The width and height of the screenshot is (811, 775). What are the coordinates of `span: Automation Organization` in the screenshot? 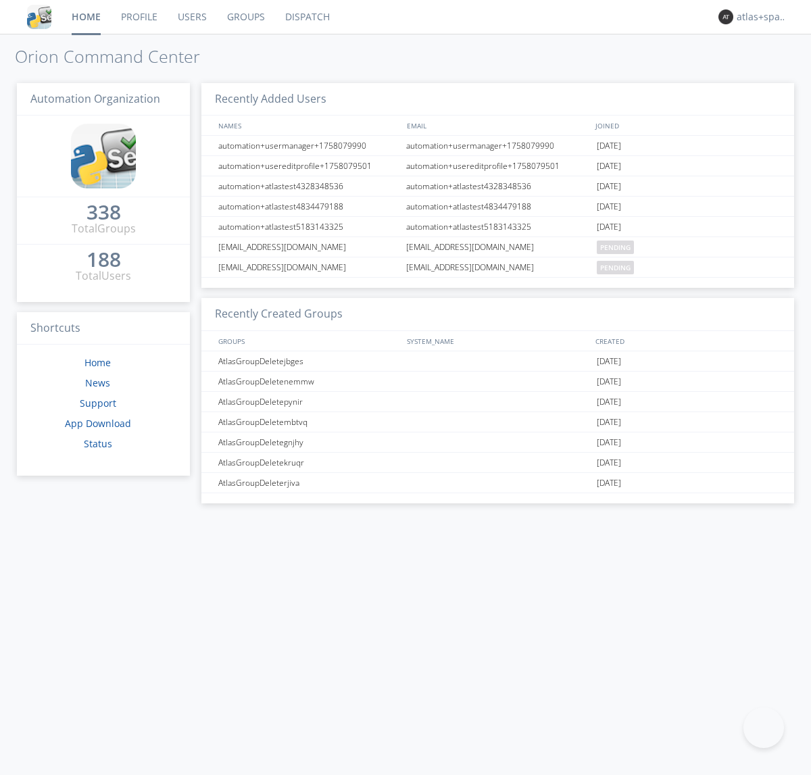 It's located at (95, 99).